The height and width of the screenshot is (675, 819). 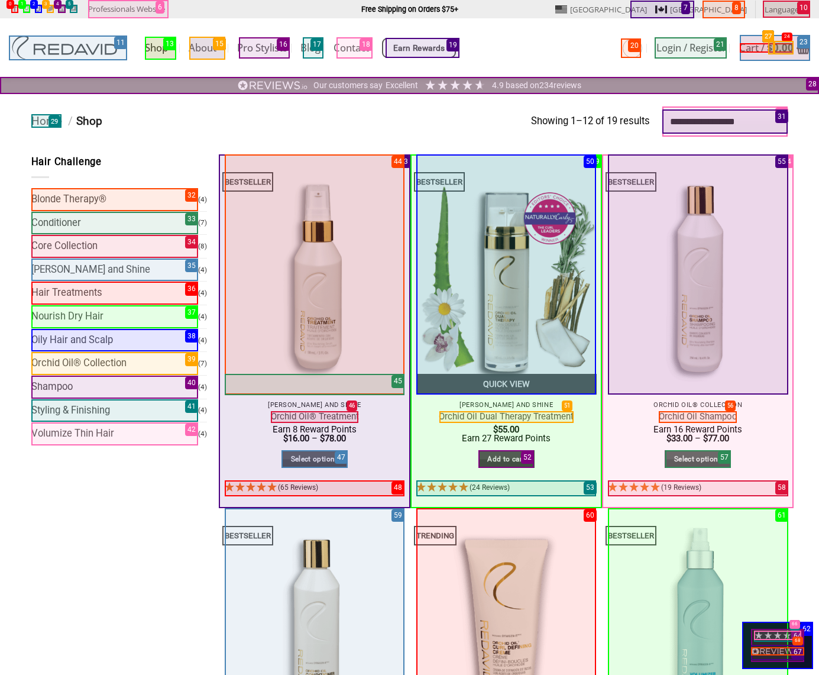 I want to click on img: REDAVID Orchid Oil Treatment 90ml, so click(x=315, y=274).